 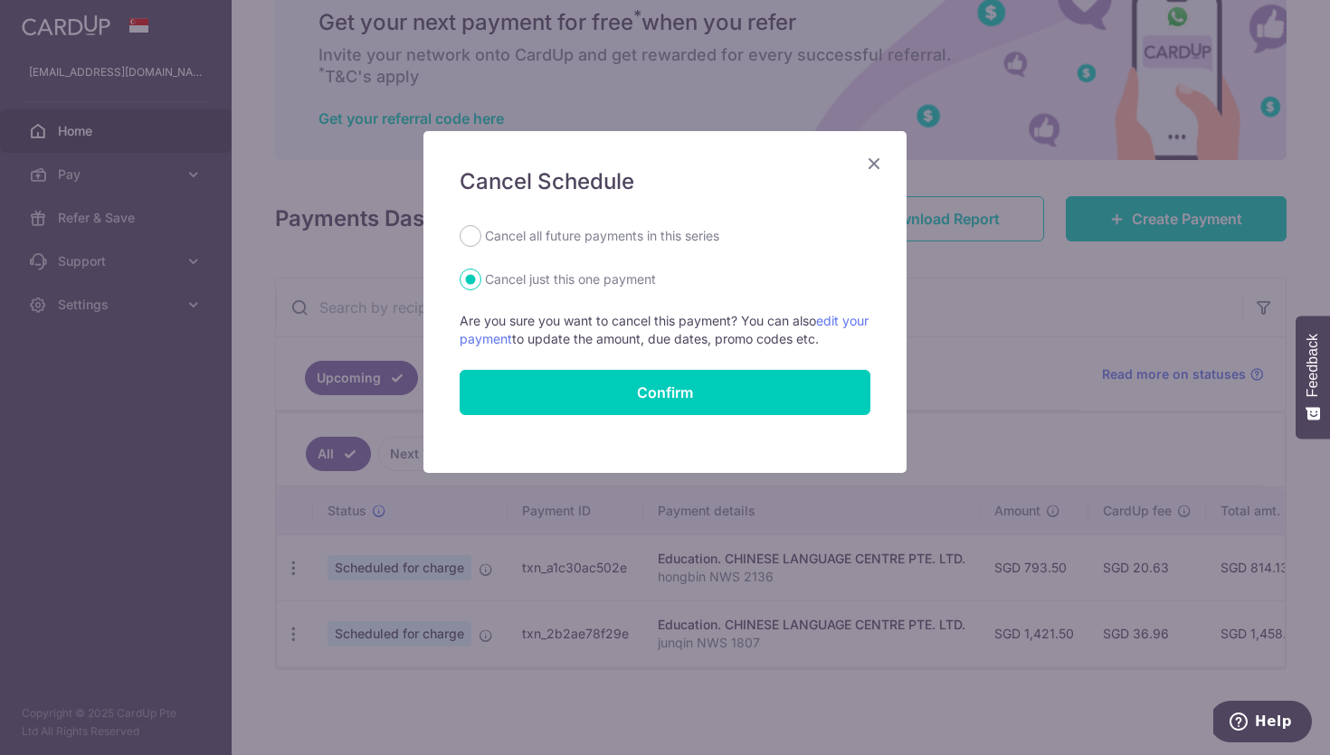 What do you see at coordinates (60, 21) in the screenshot?
I see `span: Help` at bounding box center [60, 21].